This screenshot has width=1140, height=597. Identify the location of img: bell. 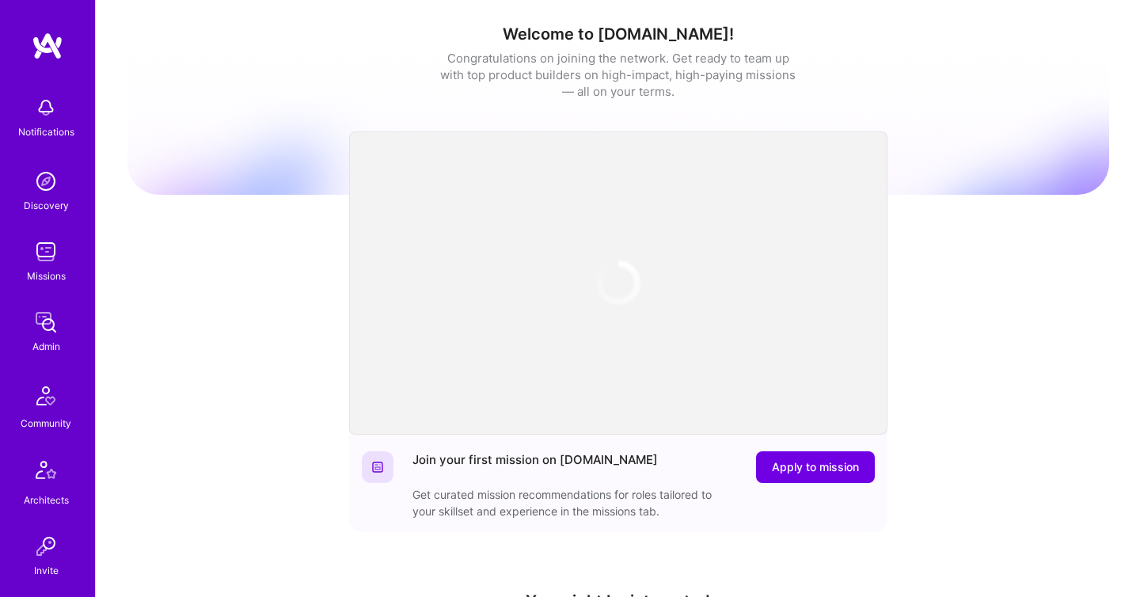
(46, 108).